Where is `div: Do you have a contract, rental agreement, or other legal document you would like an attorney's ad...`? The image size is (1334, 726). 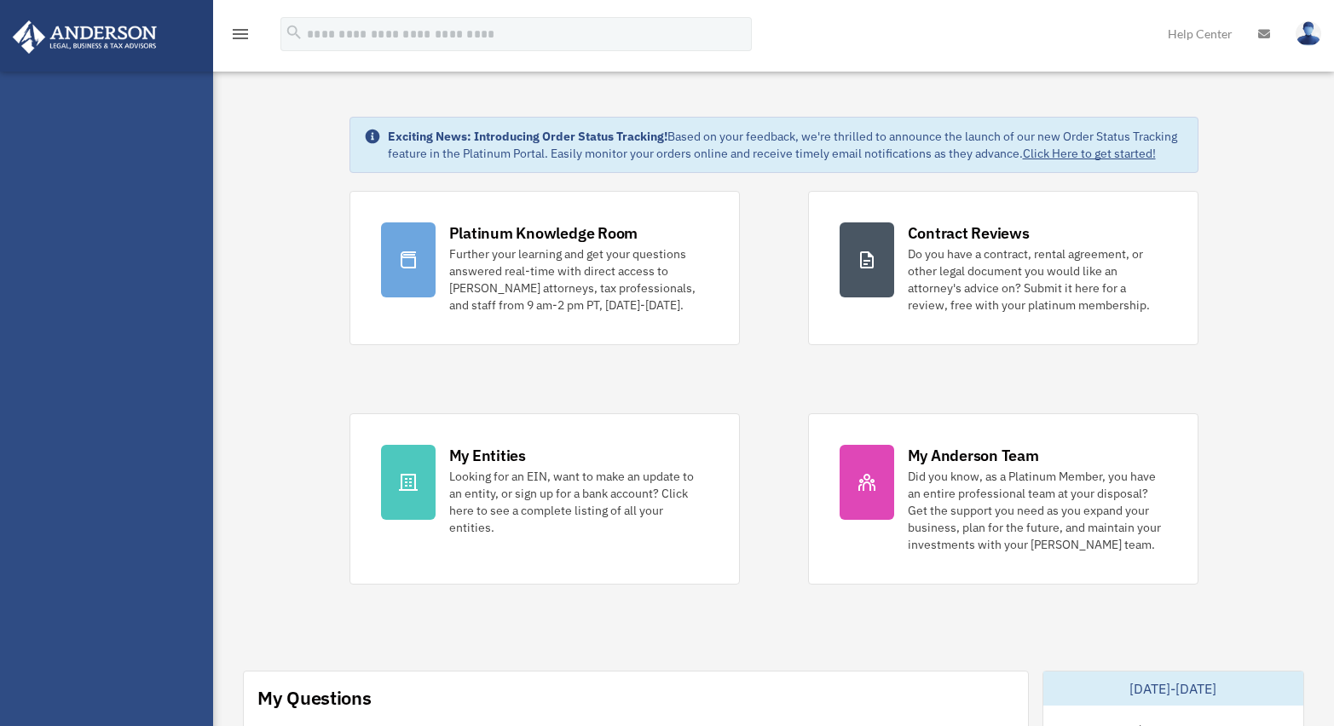 div: Do you have a contract, rental agreement, or other legal document you would like an attorney's ad... is located at coordinates (1037, 280).